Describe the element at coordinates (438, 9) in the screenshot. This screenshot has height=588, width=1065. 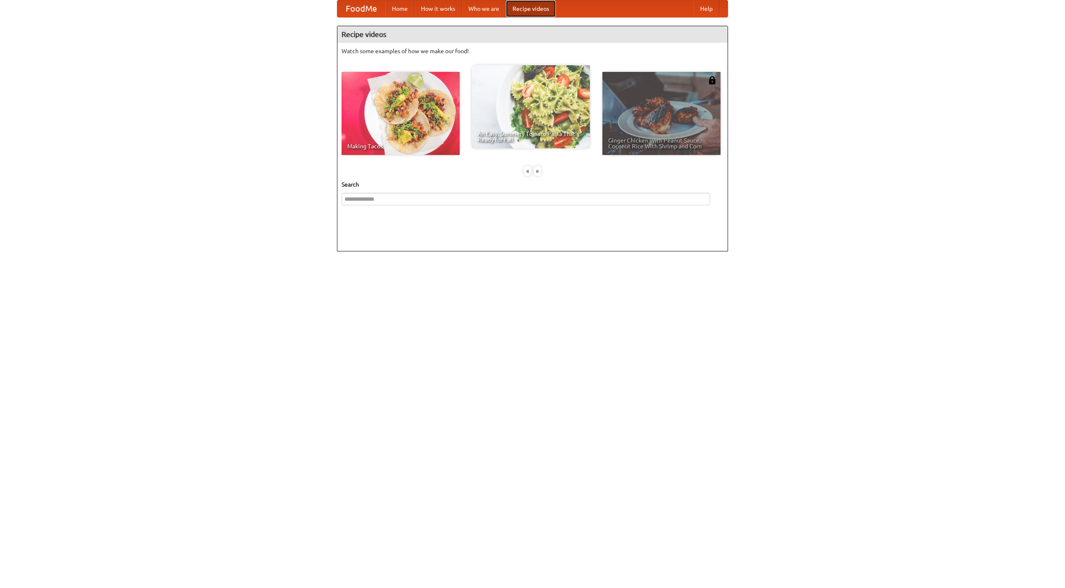
I see `a: How it works` at that location.